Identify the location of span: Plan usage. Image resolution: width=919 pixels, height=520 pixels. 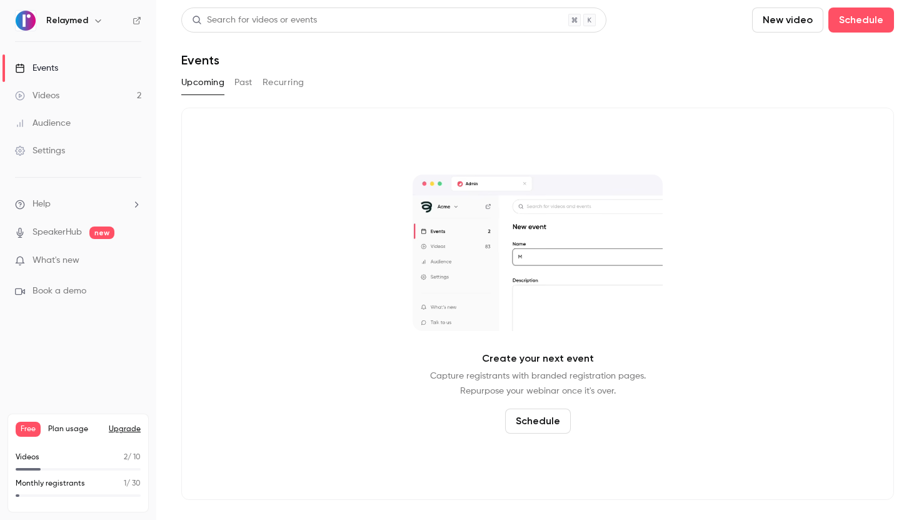
(74, 429).